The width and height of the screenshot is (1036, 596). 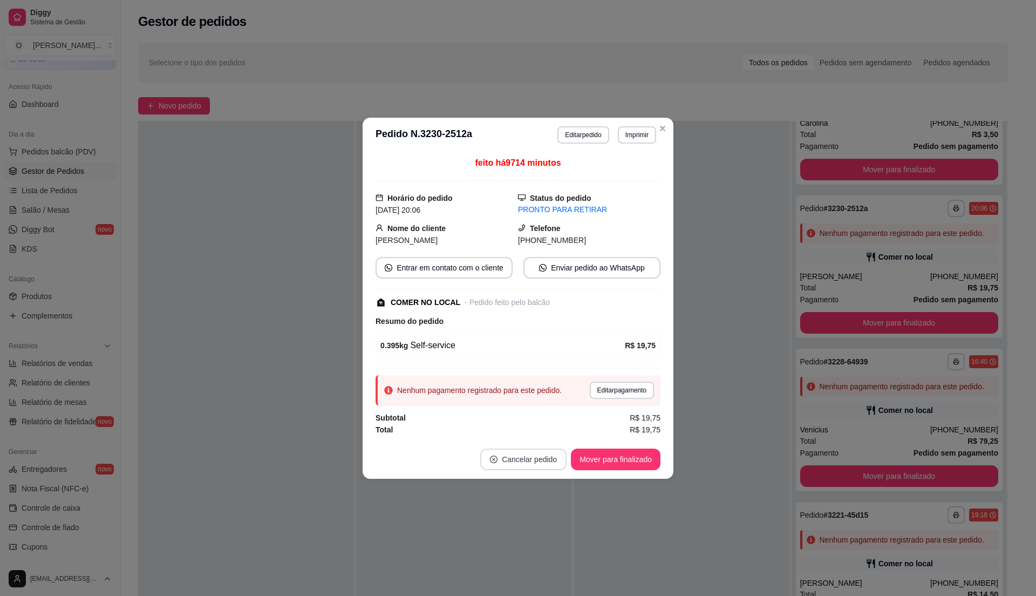 I want to click on strong: 0.395 kg, so click(x=394, y=345).